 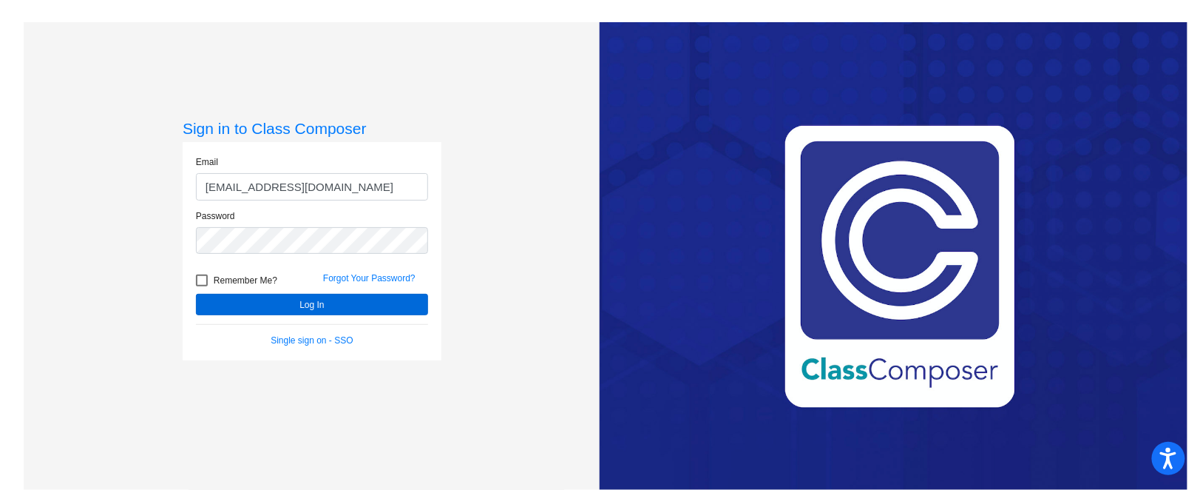 I want to click on span: Remember Me?, so click(x=246, y=280).